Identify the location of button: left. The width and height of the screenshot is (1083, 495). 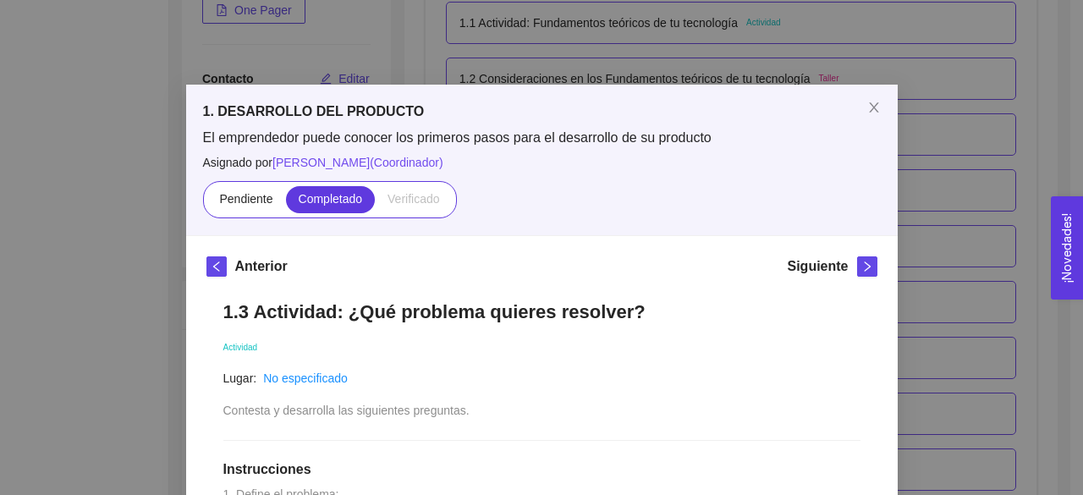
(217, 267).